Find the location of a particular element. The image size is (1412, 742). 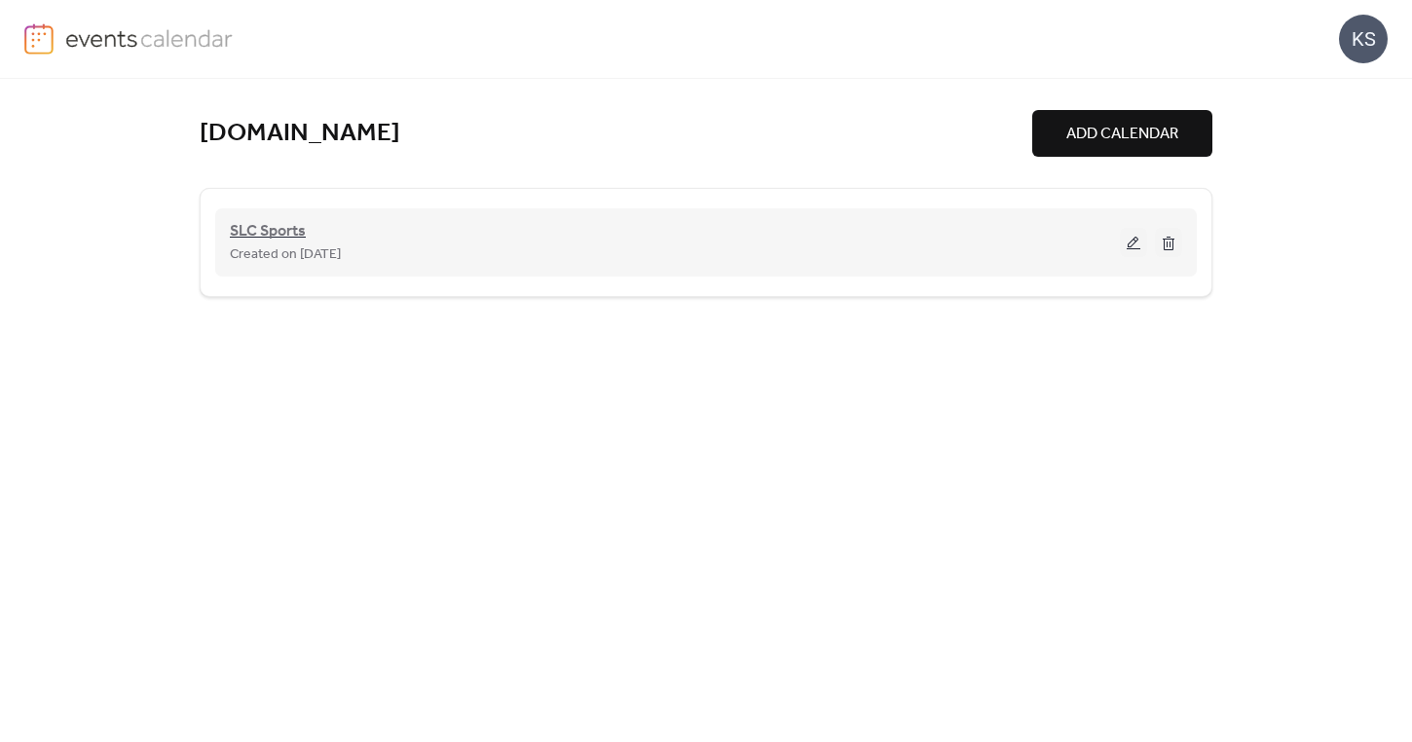

div: KS is located at coordinates (1363, 39).